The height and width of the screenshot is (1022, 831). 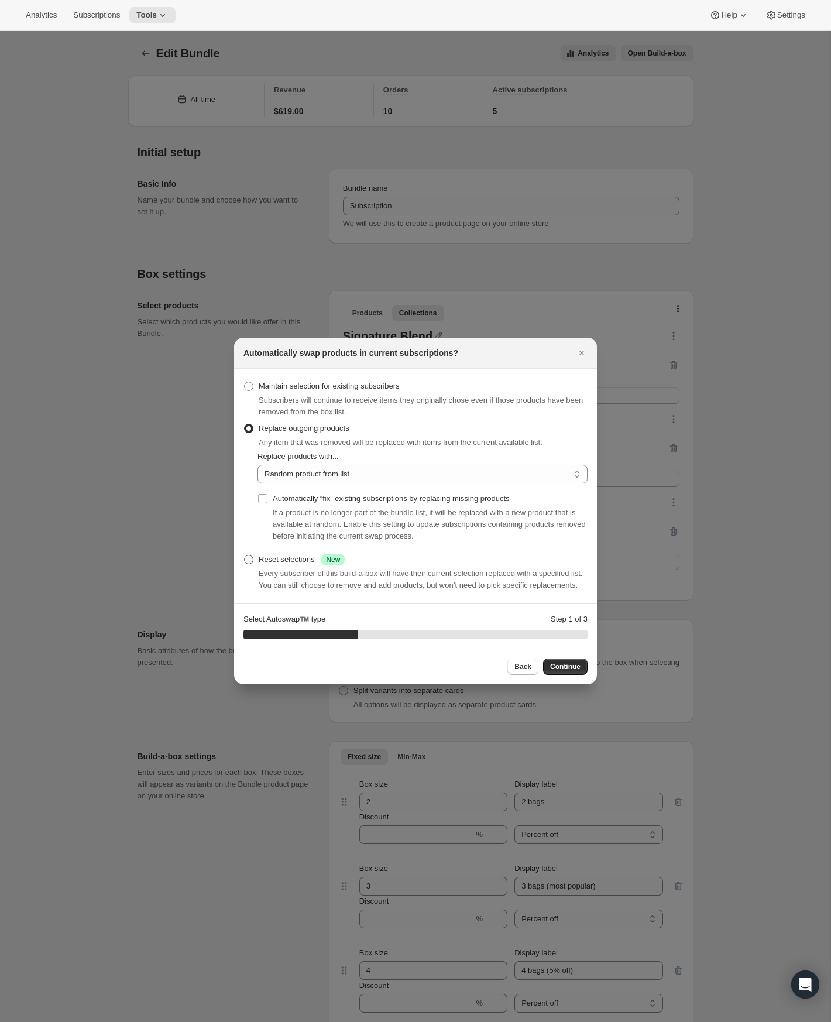 I want to click on p: Select Autoswap™️ type, so click(x=285, y=619).